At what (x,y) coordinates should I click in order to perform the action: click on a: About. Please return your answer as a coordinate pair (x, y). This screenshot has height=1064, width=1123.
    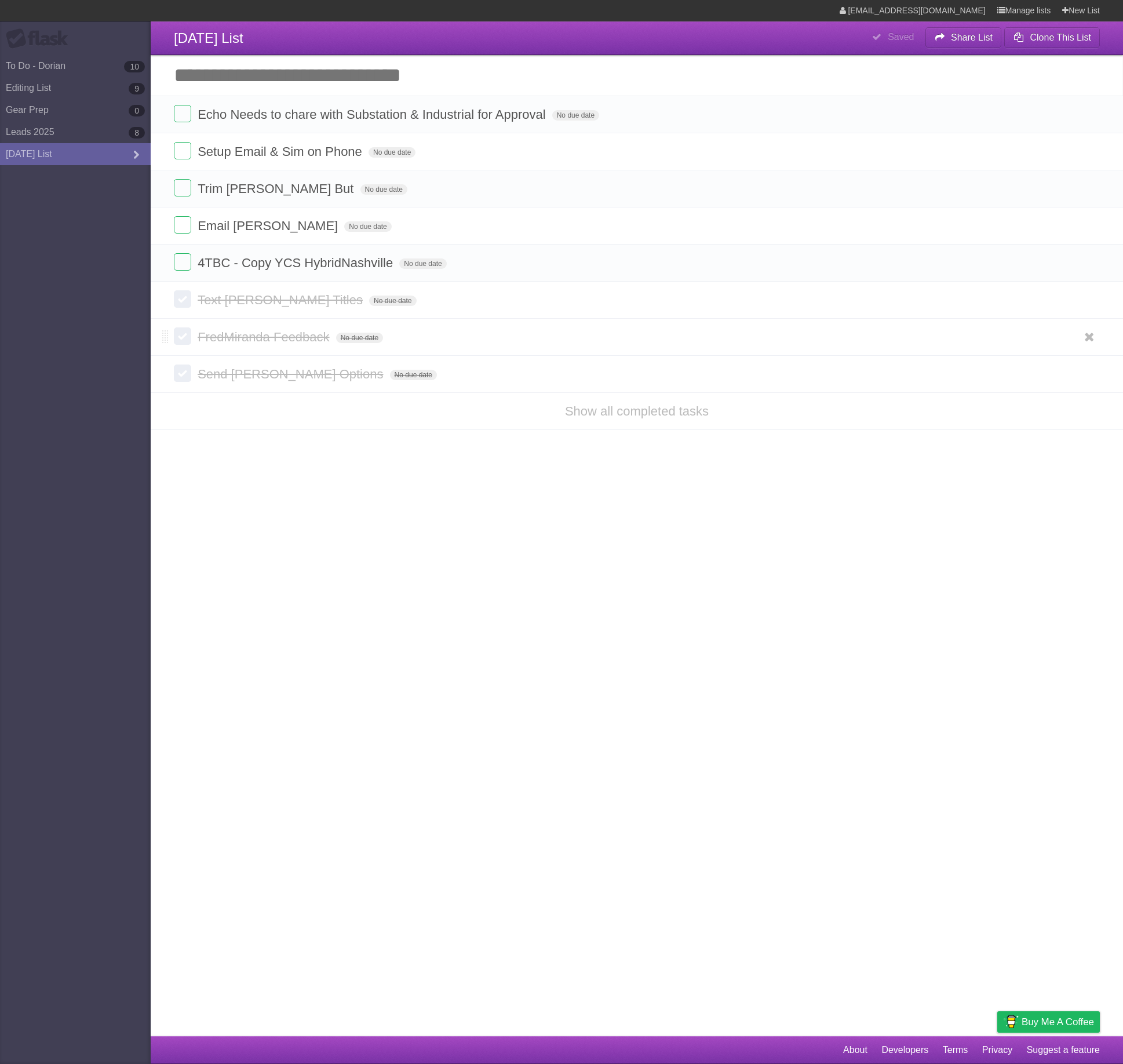
    Looking at the image, I should click on (856, 1050).